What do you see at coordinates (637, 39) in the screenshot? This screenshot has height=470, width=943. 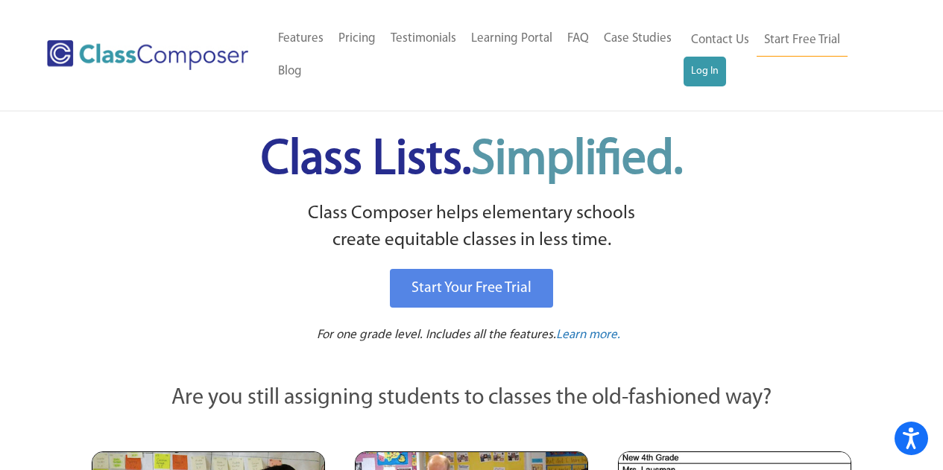 I see `a: Case Studies` at bounding box center [637, 39].